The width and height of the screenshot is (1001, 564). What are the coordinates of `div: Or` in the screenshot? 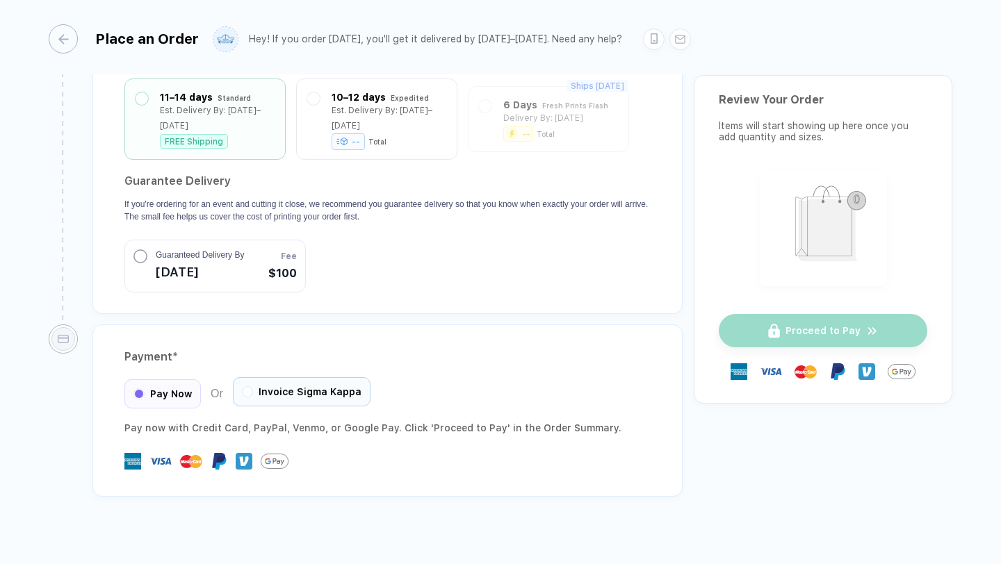 It's located at (247, 394).